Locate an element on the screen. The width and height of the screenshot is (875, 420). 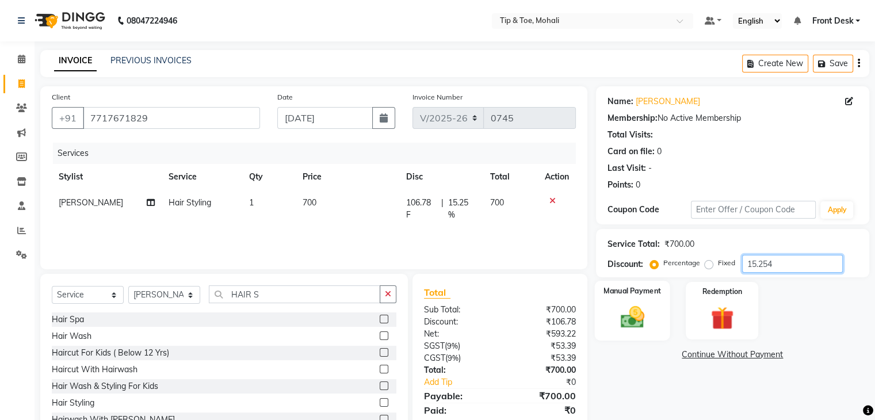
div: Membership: is located at coordinates (632, 118).